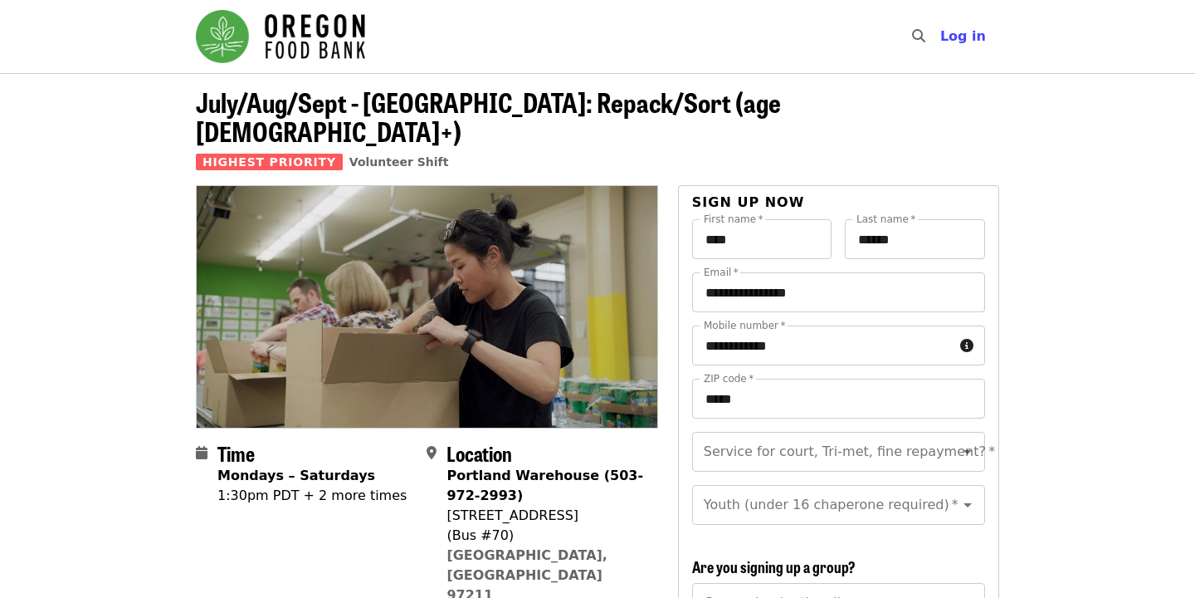  I want to click on label: ZIP code, so click(729, 379).